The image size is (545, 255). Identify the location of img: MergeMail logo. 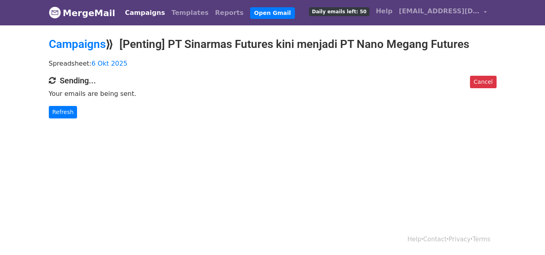
(55, 13).